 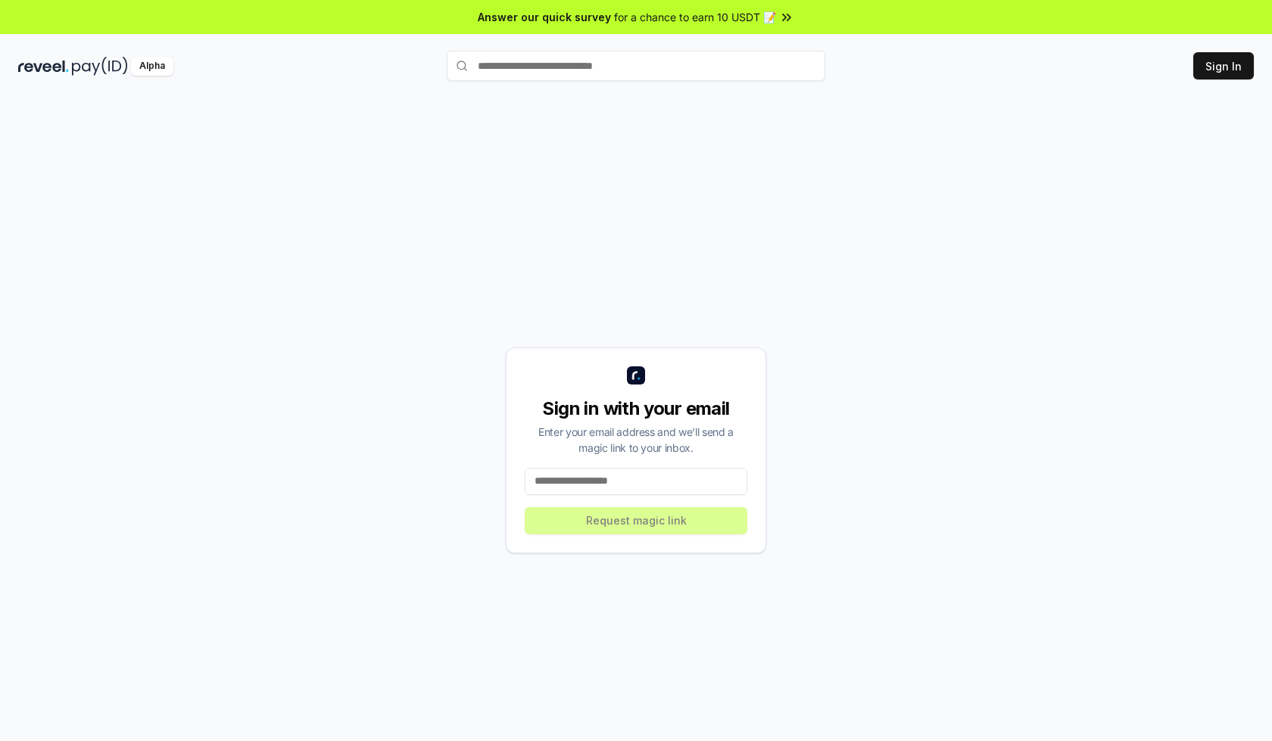 I want to click on img: logo_small, so click(x=636, y=375).